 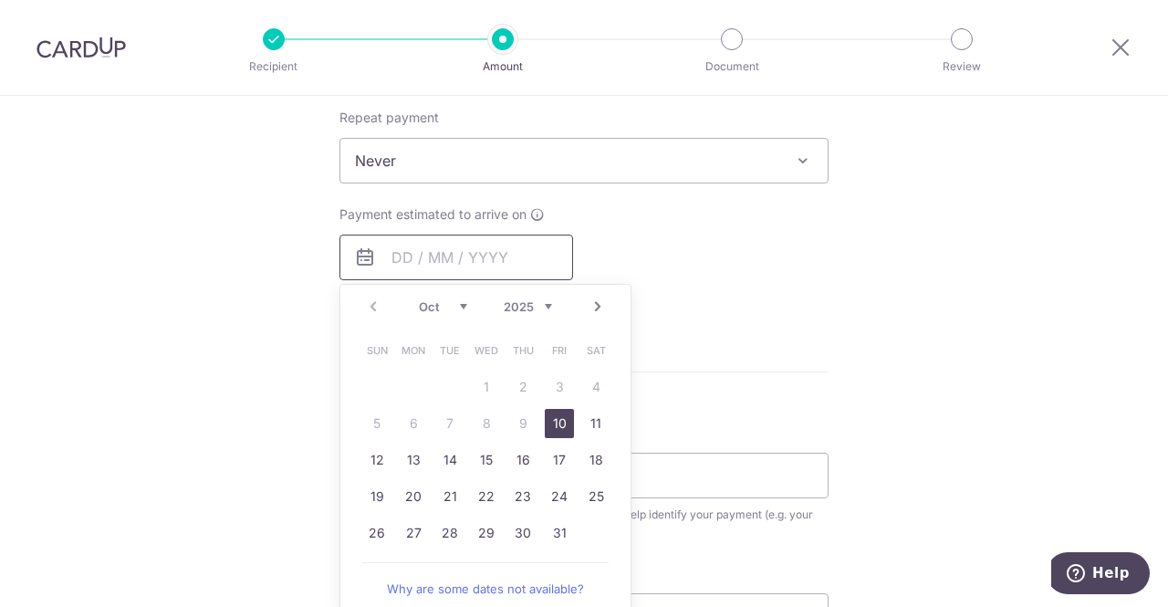 What do you see at coordinates (377, 533) in the screenshot?
I see `a: 26` at bounding box center [377, 533].